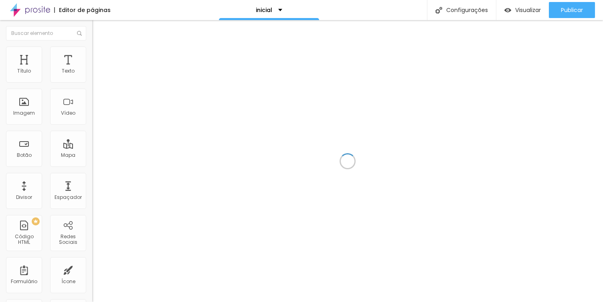 The width and height of the screenshot is (603, 302). Describe the element at coordinates (528, 10) in the screenshot. I see `span: Visualizar` at that location.